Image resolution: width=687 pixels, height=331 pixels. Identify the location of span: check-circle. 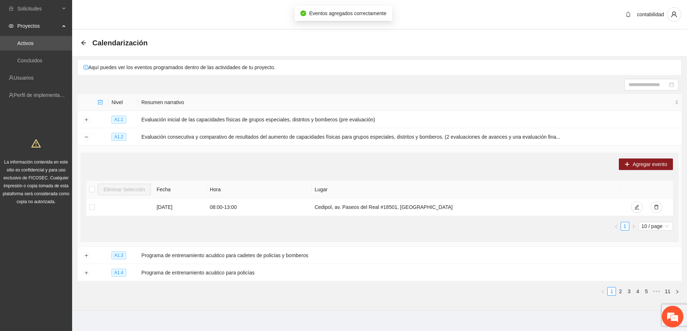
(303, 13).